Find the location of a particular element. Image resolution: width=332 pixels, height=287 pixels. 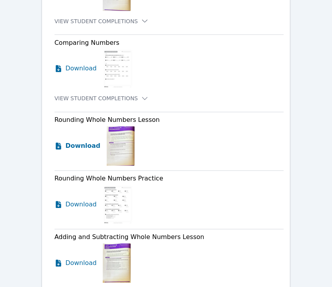

span: Comparing Numbers is located at coordinates (87, 42).